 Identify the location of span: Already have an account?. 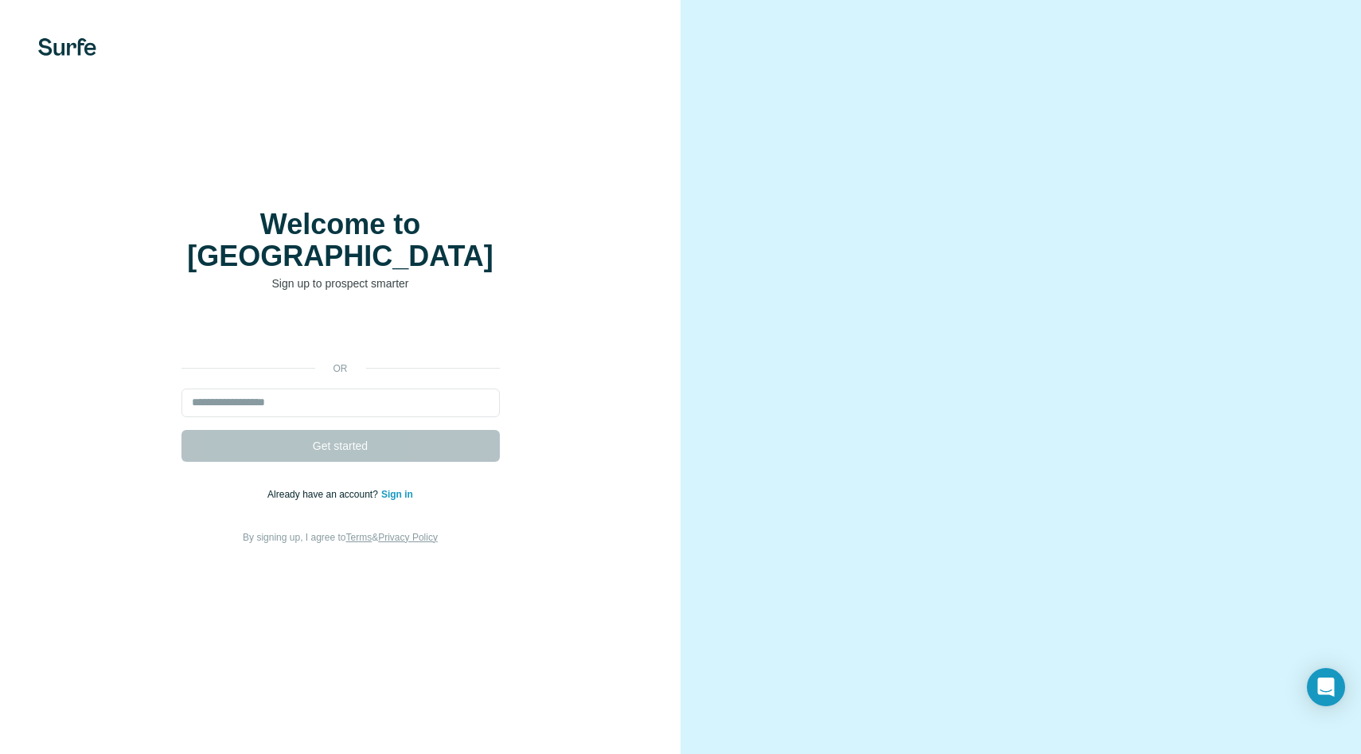
(324, 494).